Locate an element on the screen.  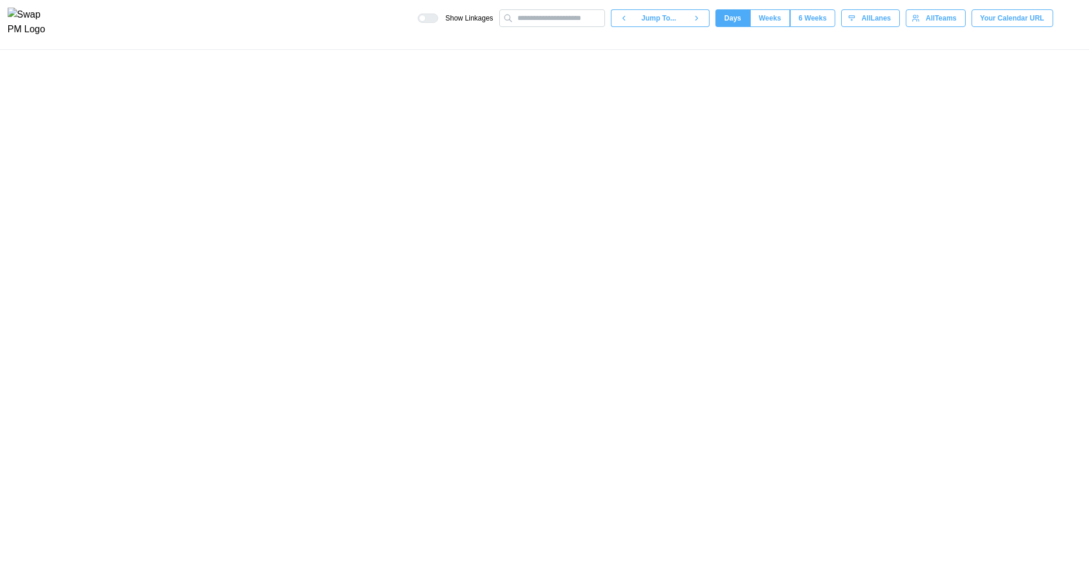
span: All Lanes is located at coordinates (876, 18).